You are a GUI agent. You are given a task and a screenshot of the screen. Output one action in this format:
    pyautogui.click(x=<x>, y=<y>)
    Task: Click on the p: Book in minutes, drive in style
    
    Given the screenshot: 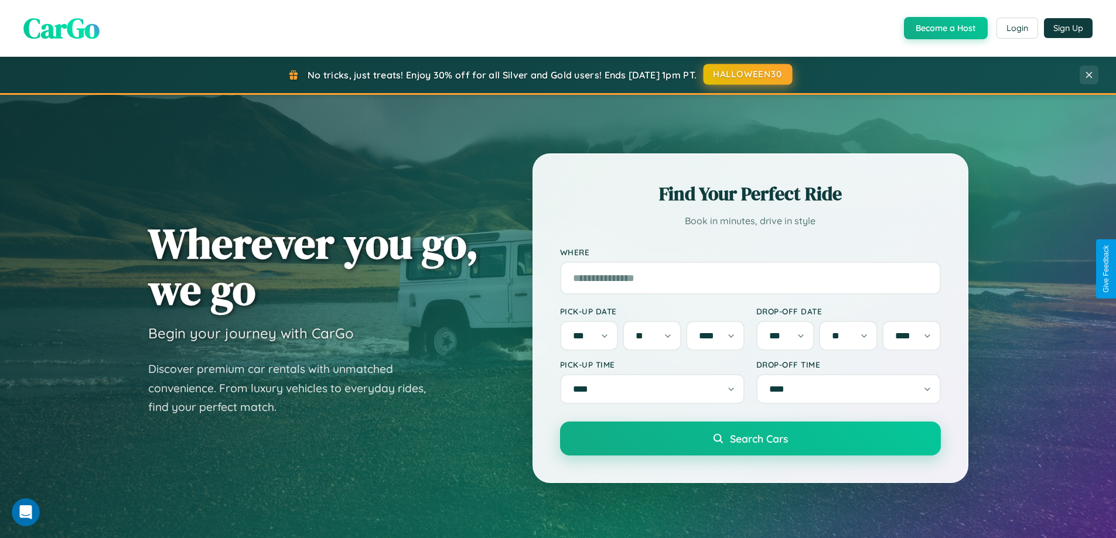 What is the action you would take?
    pyautogui.click(x=750, y=221)
    